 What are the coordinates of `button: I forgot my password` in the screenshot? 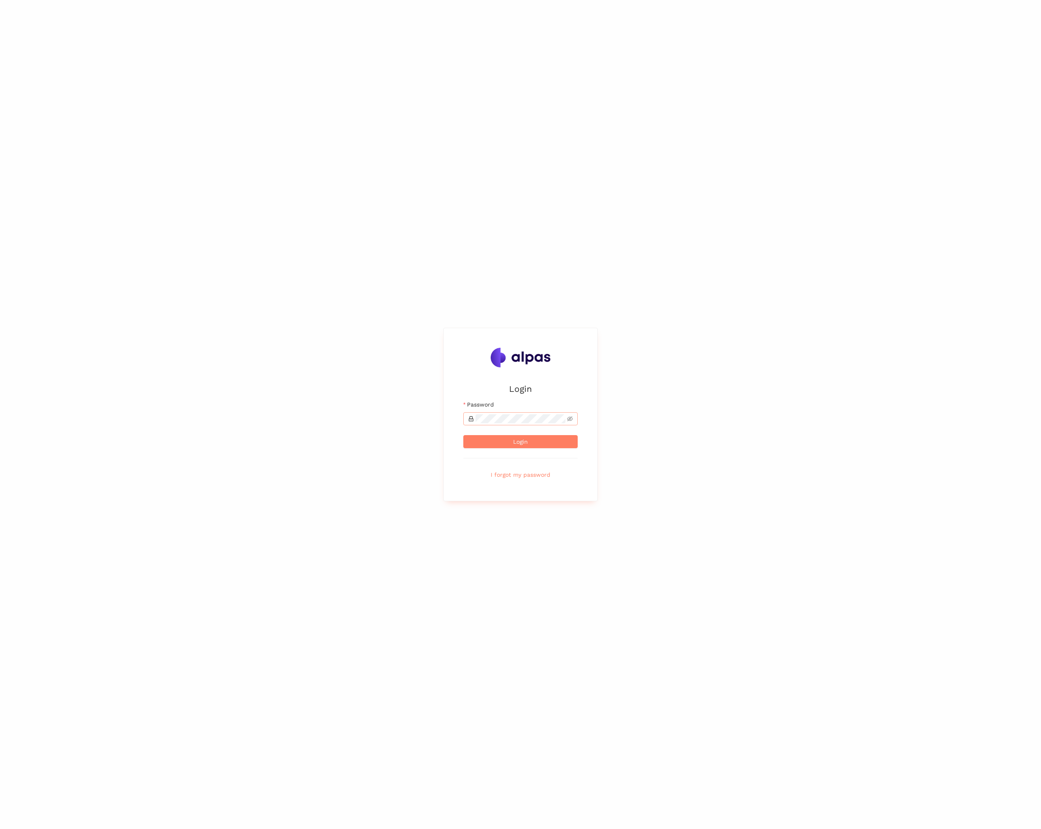 It's located at (520, 475).